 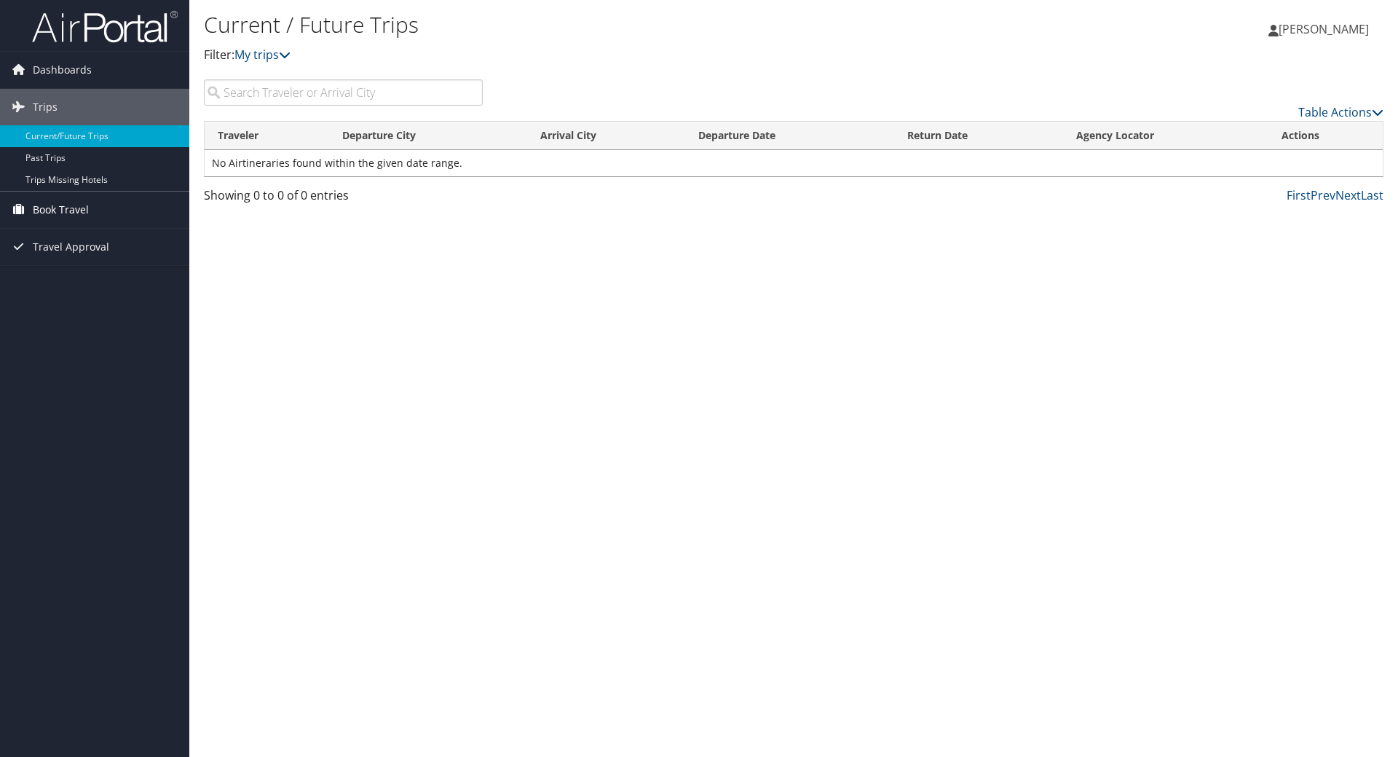 What do you see at coordinates (1299, 195) in the screenshot?
I see `a: First` at bounding box center [1299, 195].